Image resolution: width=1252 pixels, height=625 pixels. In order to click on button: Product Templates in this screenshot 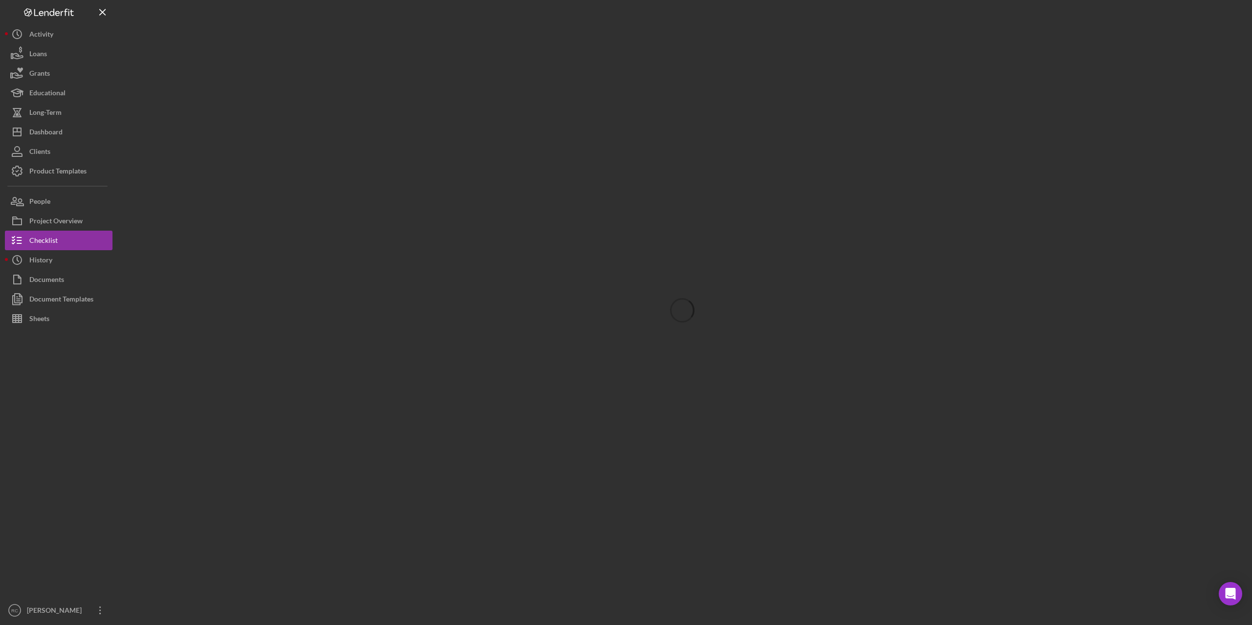, I will do `click(59, 171)`.